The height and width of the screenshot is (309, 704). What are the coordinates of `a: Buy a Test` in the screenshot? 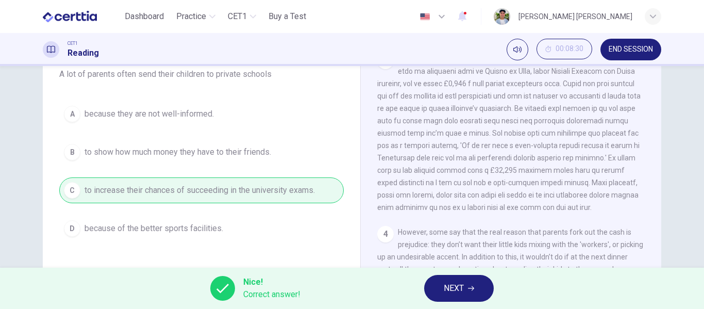 It's located at (287, 16).